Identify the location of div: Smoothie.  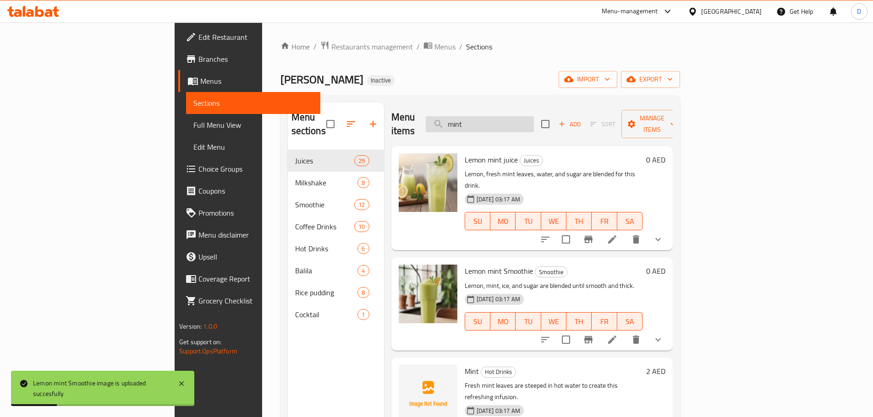
(551, 272).